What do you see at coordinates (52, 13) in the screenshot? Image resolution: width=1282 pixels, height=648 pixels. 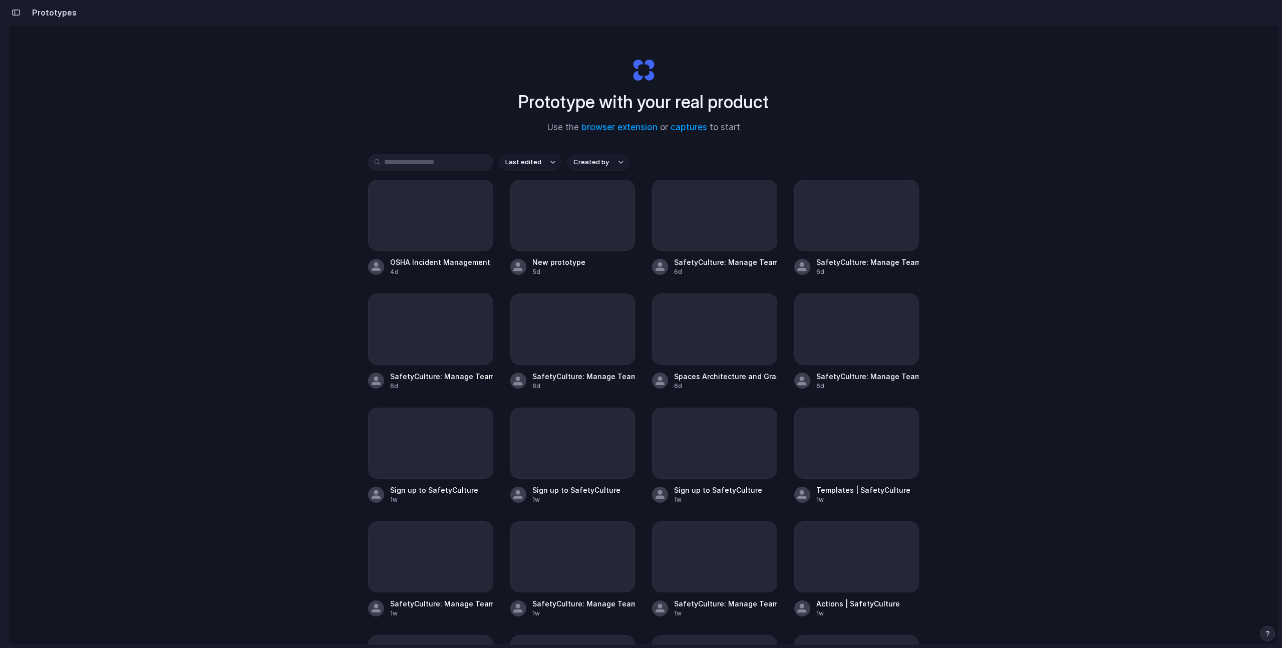 I see `h2: Prototypes` at bounding box center [52, 13].